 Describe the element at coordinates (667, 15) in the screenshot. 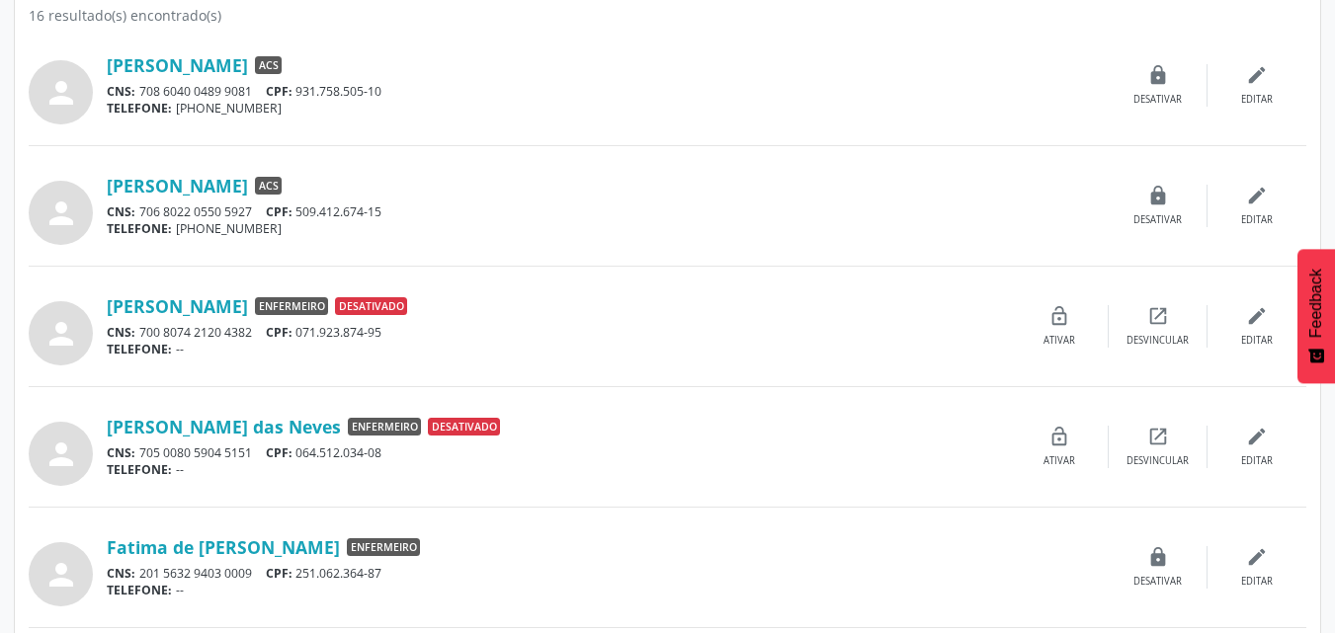

I see `div: 16 resultado(s) encontrado(s)` at that location.